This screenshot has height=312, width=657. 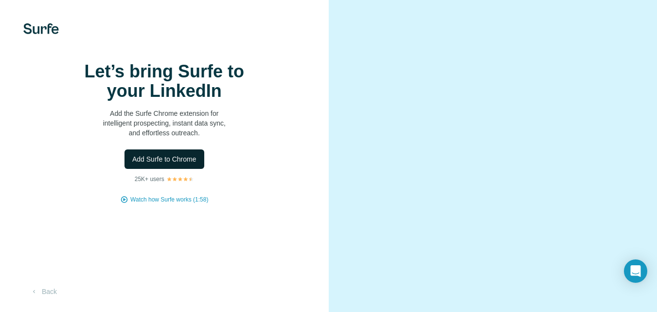 I want to click on h1: Let’s bring Surfe to your LinkedIn, so click(x=164, y=81).